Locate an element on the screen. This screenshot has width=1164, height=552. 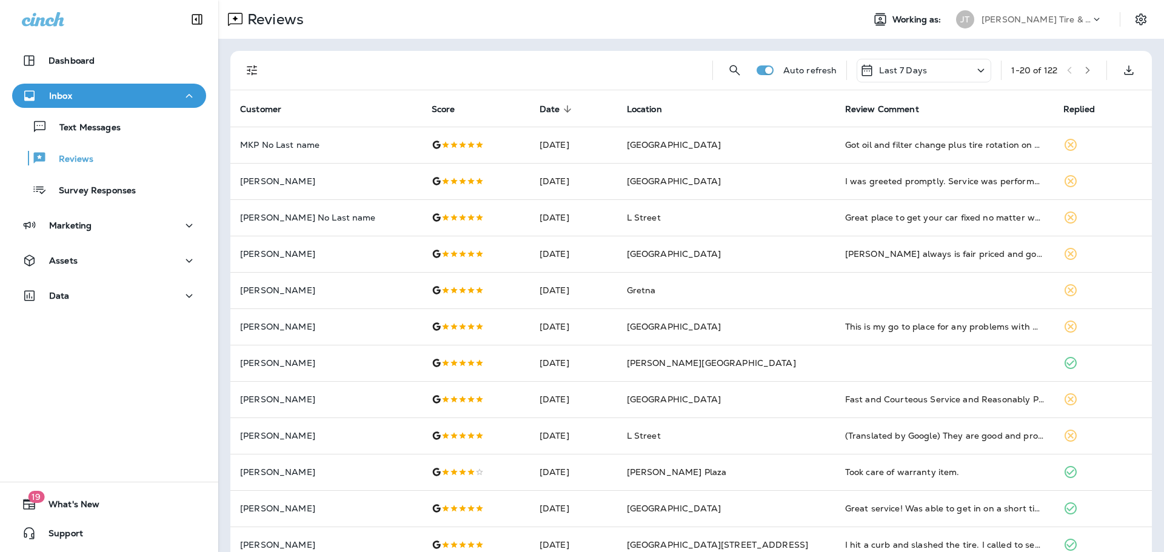
p: Inbox is located at coordinates (61, 96).